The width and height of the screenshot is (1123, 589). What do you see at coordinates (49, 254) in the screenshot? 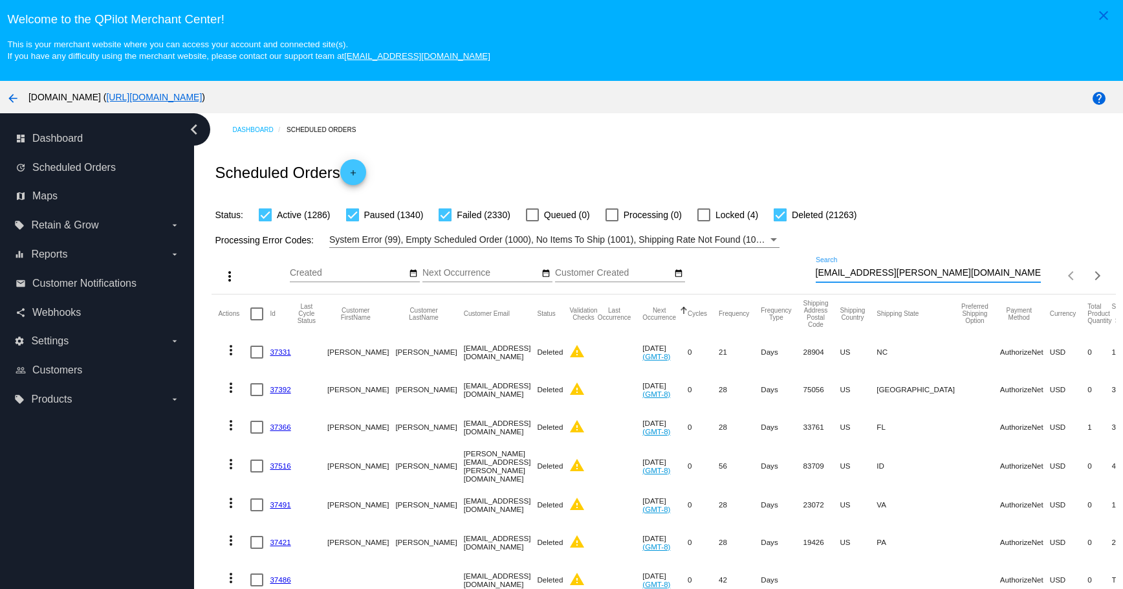
I see `span: Reports` at bounding box center [49, 254].